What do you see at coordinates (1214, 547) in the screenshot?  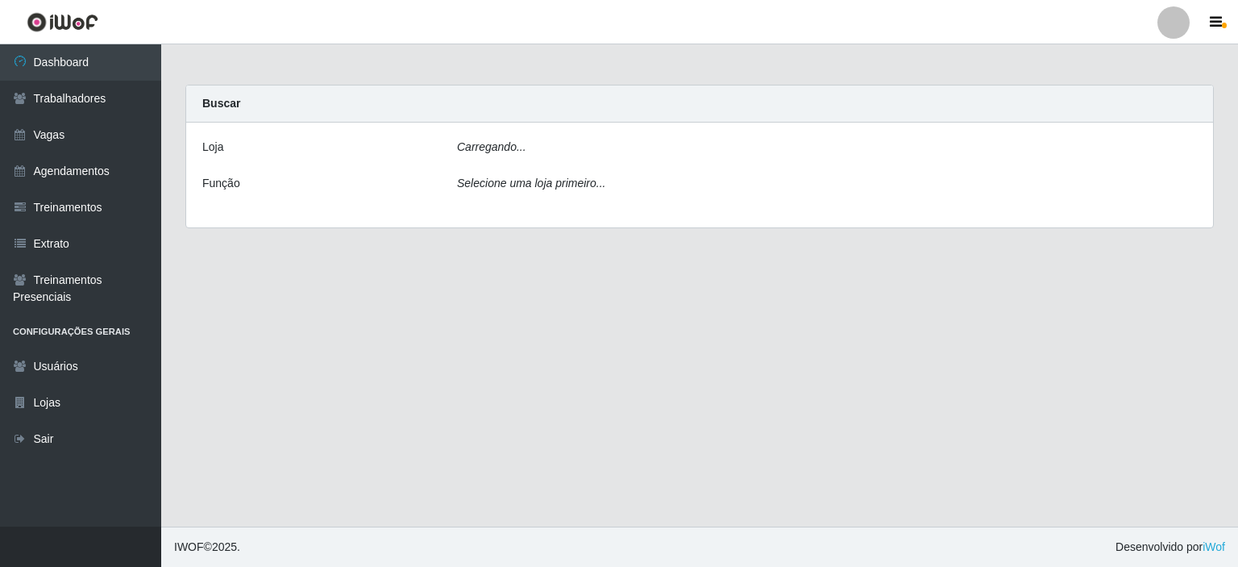 I see `a: iWof` at bounding box center [1214, 547].